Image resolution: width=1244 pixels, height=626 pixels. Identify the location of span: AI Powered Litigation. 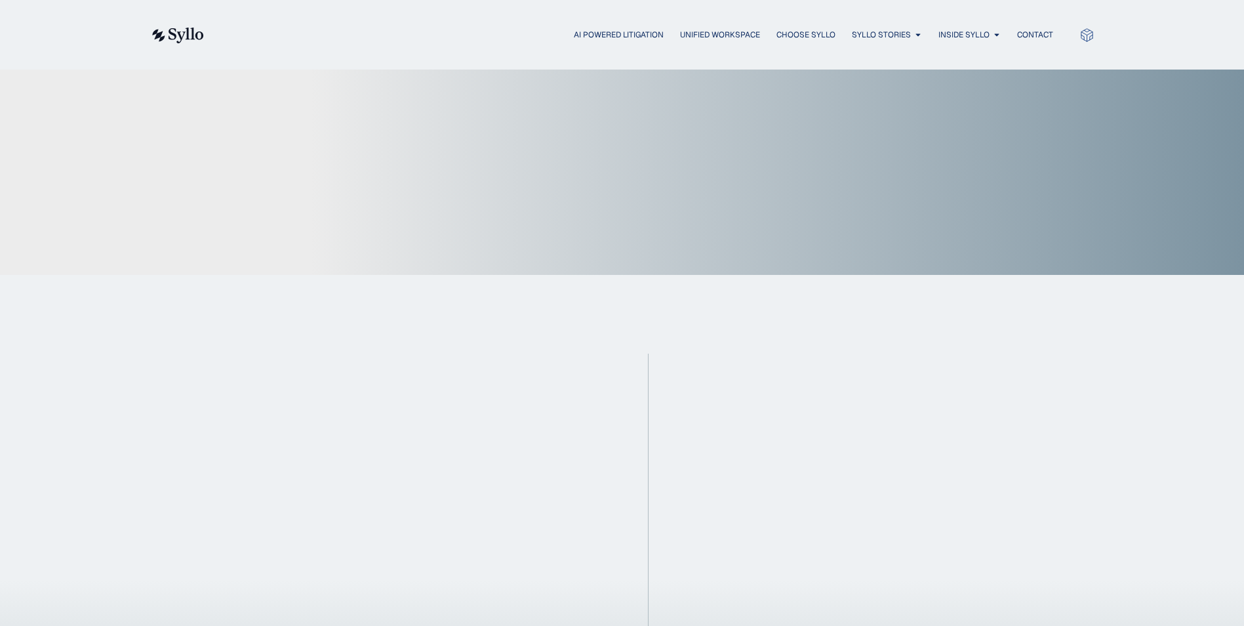
(618, 35).